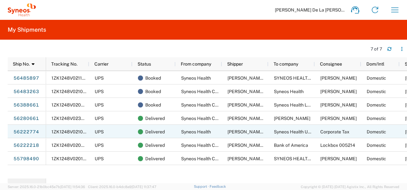 The height and width of the screenshot is (190, 407). What do you see at coordinates (338, 145) in the screenshot?
I see `span: Lockbox 005214` at bounding box center [338, 145].